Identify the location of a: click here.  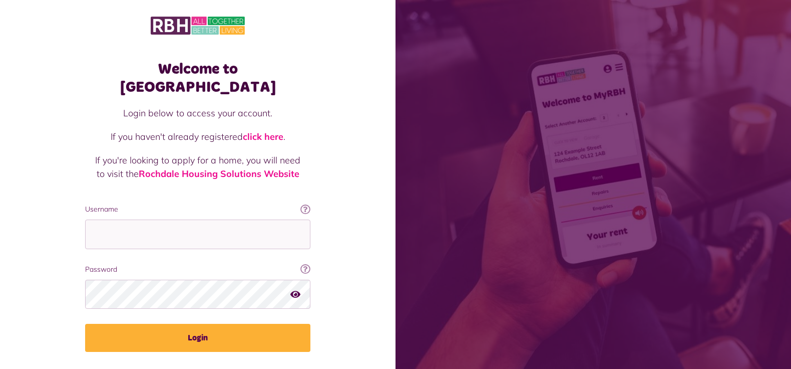
(263, 136).